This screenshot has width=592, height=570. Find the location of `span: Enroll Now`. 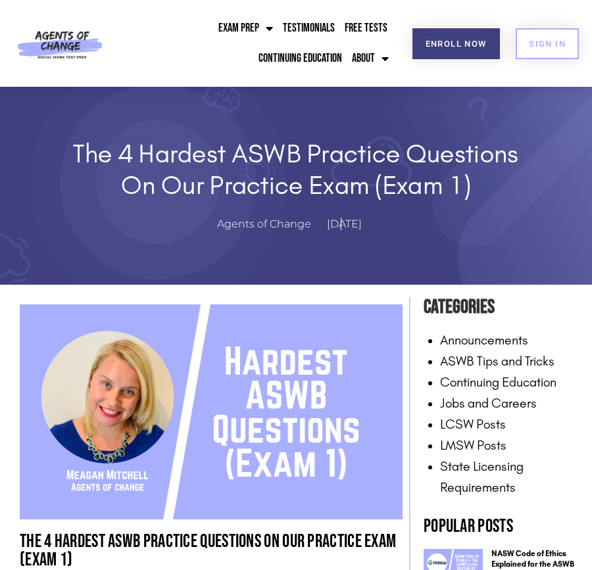

span: Enroll Now is located at coordinates (456, 43).